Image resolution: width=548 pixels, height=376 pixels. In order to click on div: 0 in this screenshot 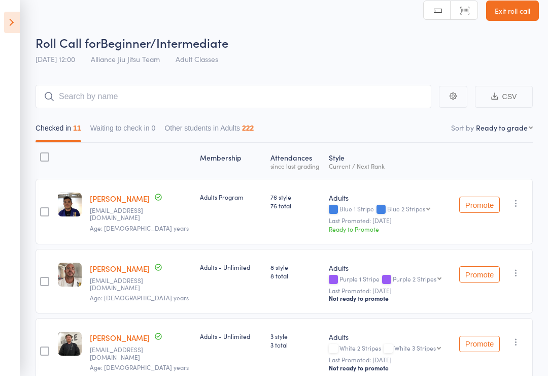, I will do `click(154, 128)`.